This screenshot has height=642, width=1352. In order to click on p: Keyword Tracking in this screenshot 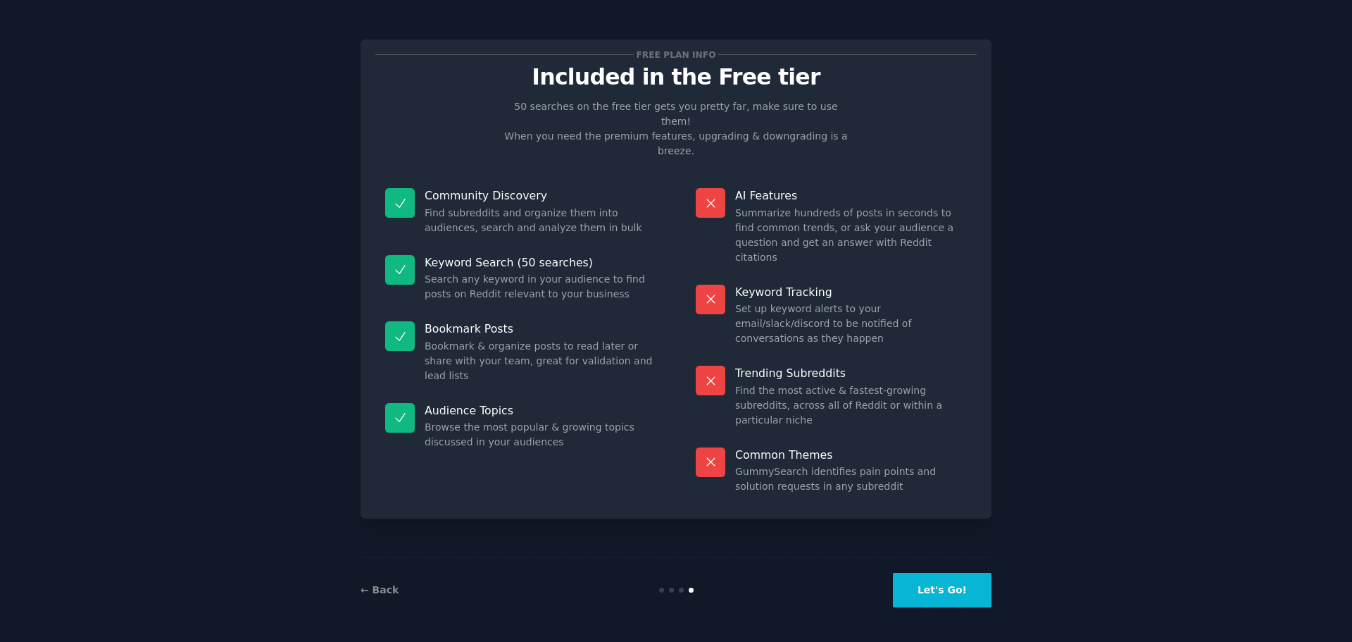, I will do `click(851, 292)`.